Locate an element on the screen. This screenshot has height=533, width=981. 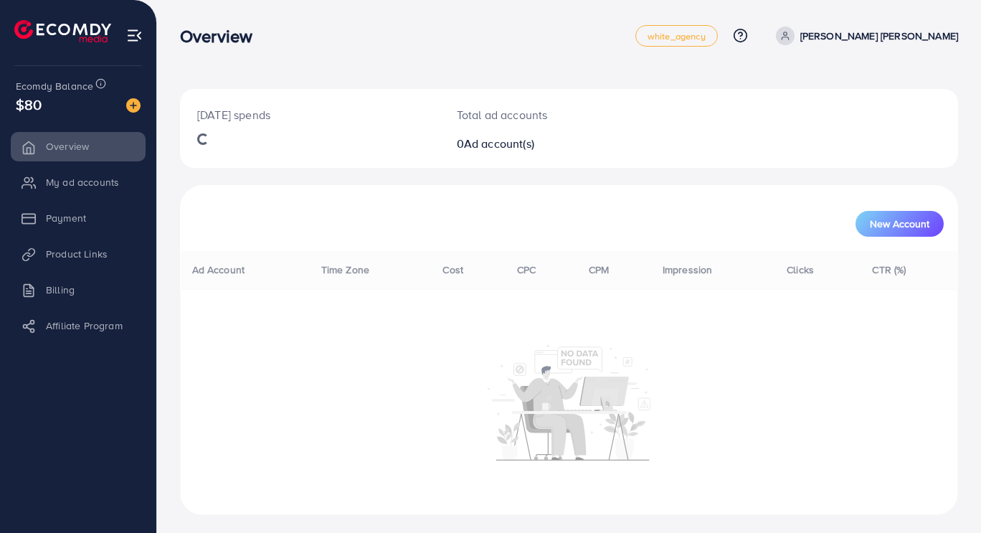
span: white_agency is located at coordinates (676, 36).